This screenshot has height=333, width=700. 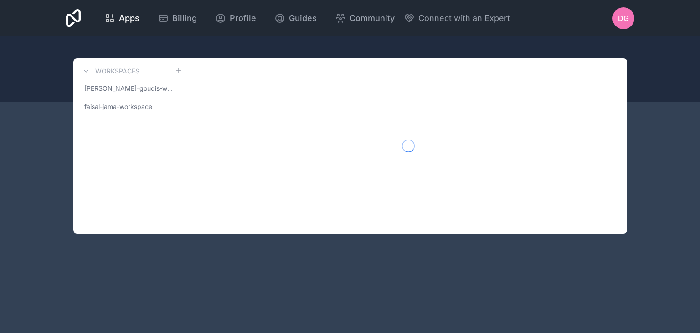 I want to click on span: DG, so click(x=624, y=18).